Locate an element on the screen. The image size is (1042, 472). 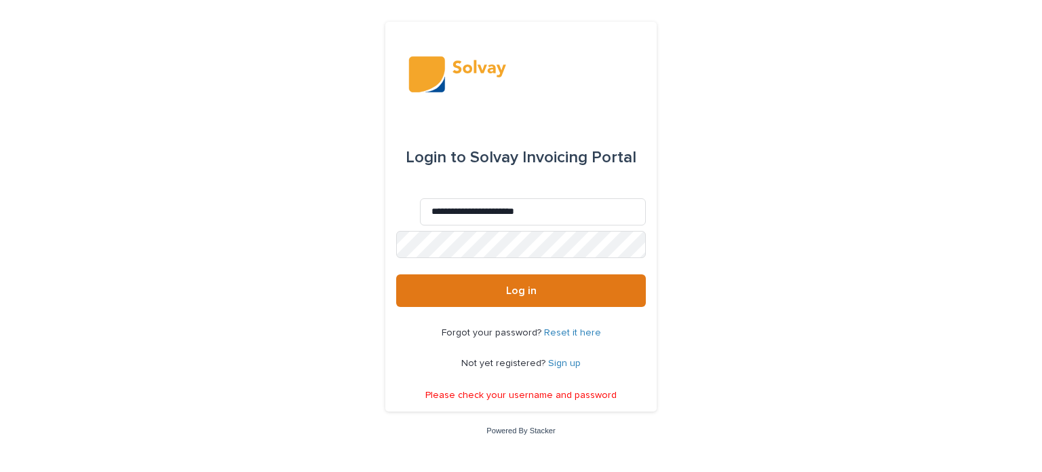
a: Reset it here is located at coordinates (573, 332).